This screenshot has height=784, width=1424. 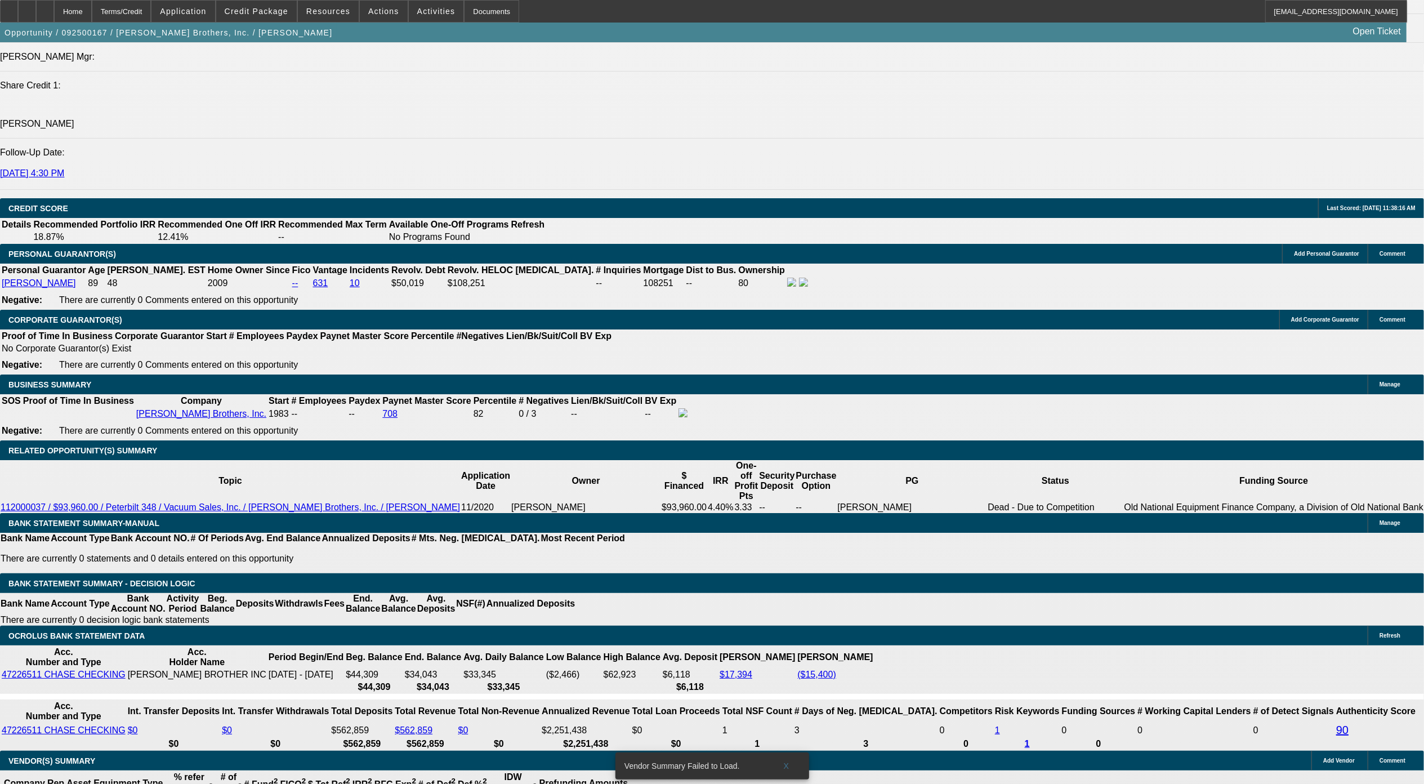 What do you see at coordinates (1390, 635) in the screenshot?
I see `span: Refresh` at bounding box center [1390, 635].